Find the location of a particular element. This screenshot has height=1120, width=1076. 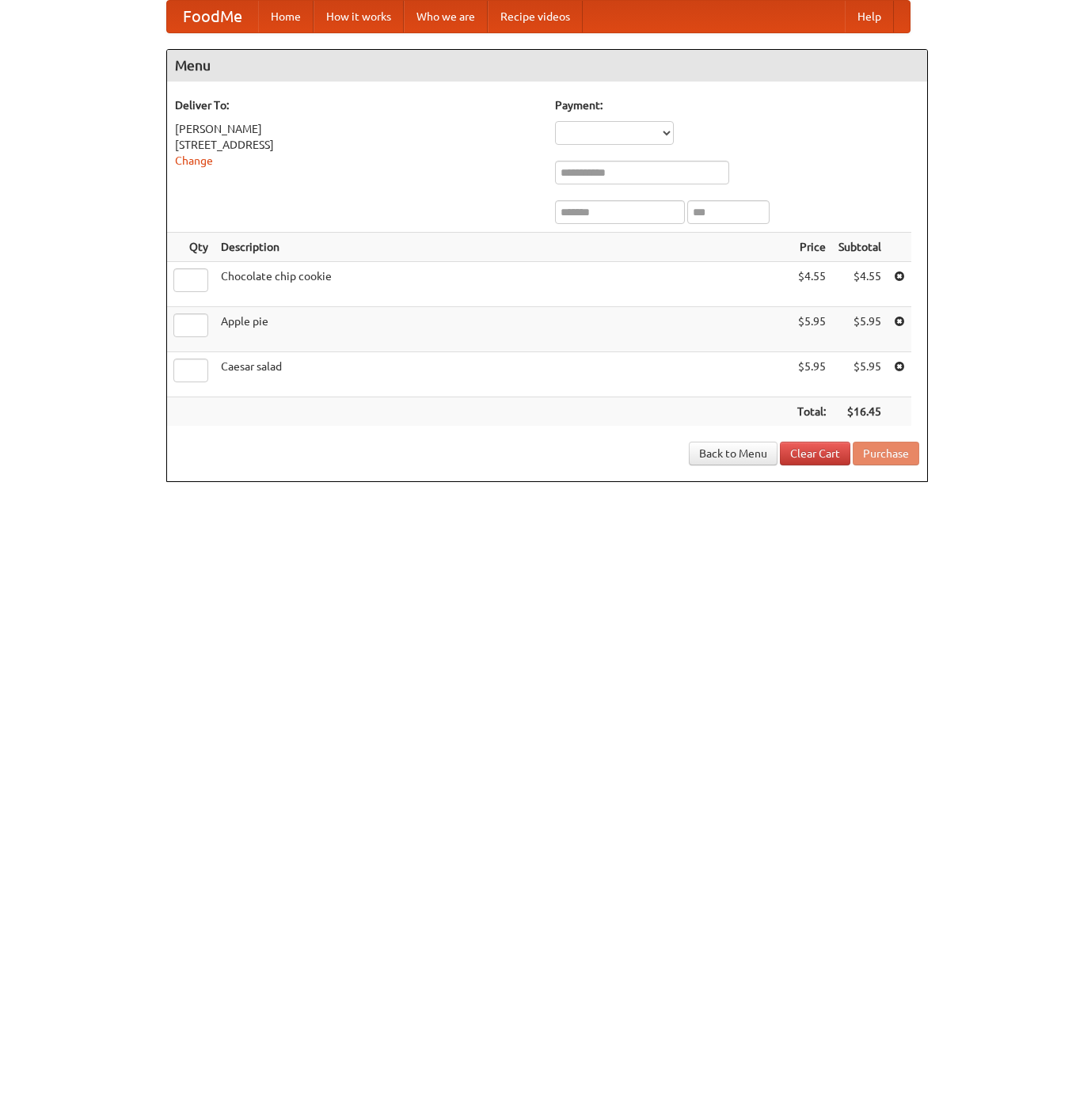

a: Clear Cart is located at coordinates (815, 454).